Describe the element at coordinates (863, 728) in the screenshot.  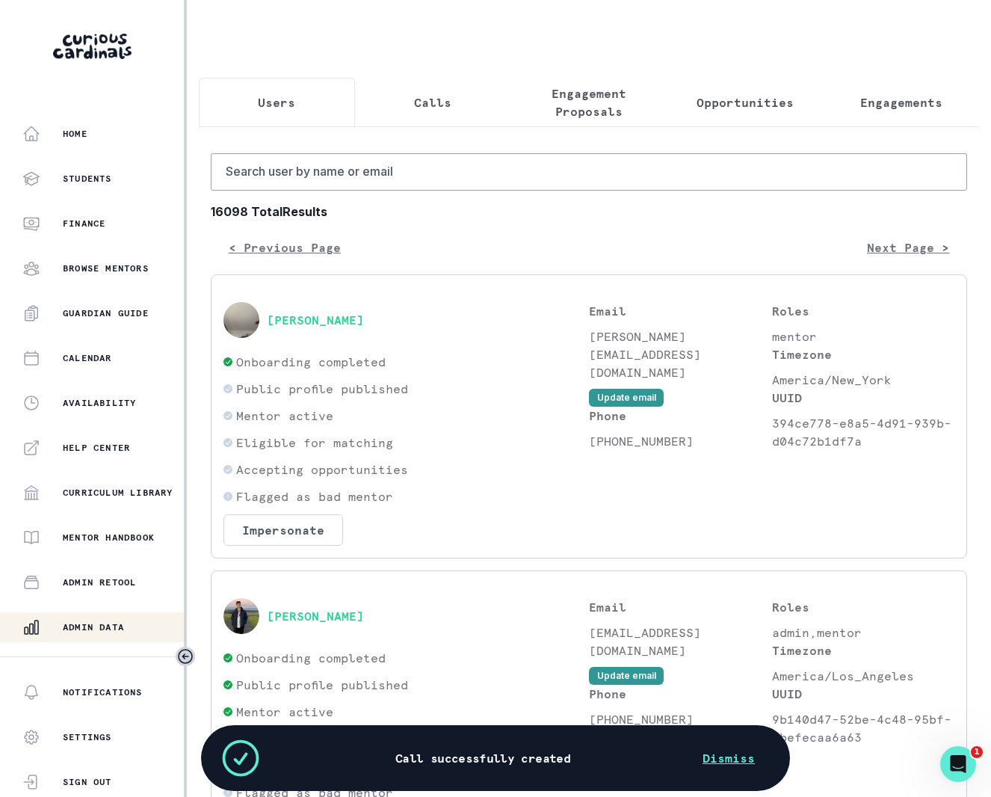
I see `p: 9b140d47-52be-4c48-95bf-cbefecaa6a63` at that location.